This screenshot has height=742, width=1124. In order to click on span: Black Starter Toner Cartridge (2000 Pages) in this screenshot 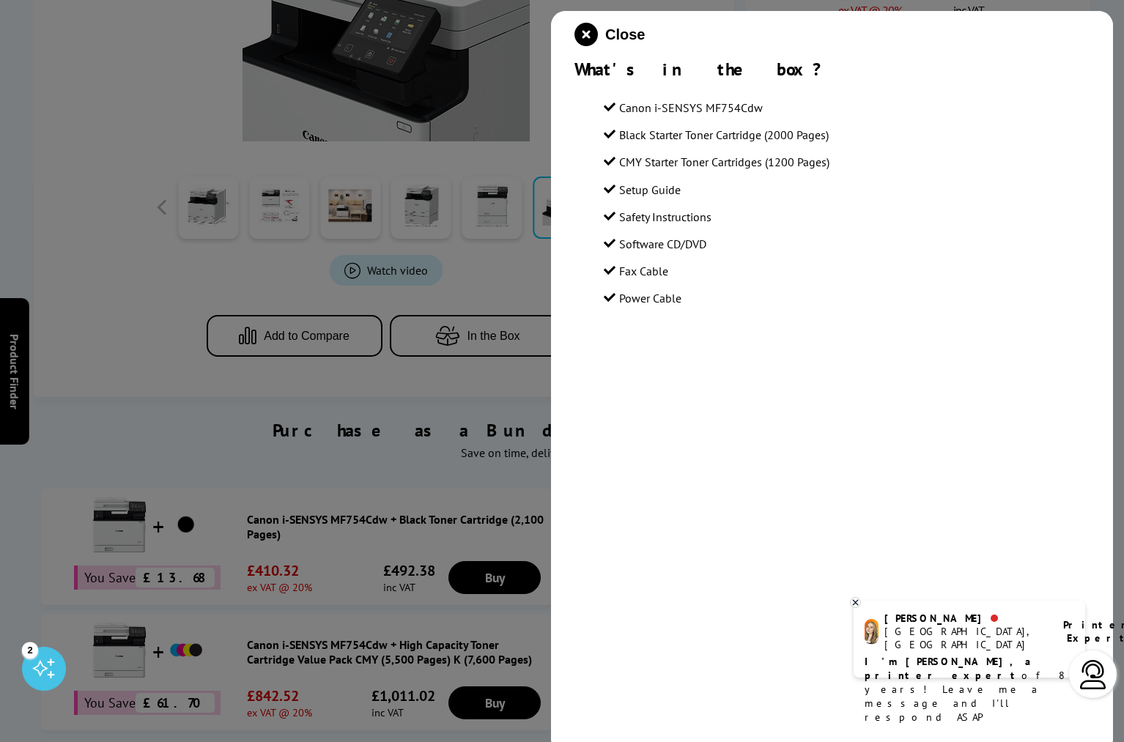, I will do `click(724, 135)`.